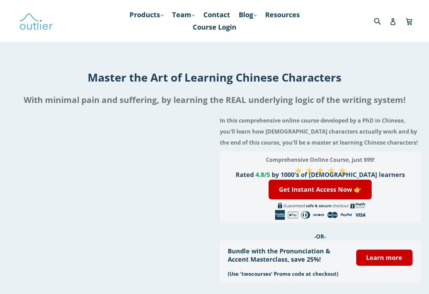 The image size is (429, 294). Describe the element at coordinates (146, 15) in the screenshot. I see `a: Products` at that location.